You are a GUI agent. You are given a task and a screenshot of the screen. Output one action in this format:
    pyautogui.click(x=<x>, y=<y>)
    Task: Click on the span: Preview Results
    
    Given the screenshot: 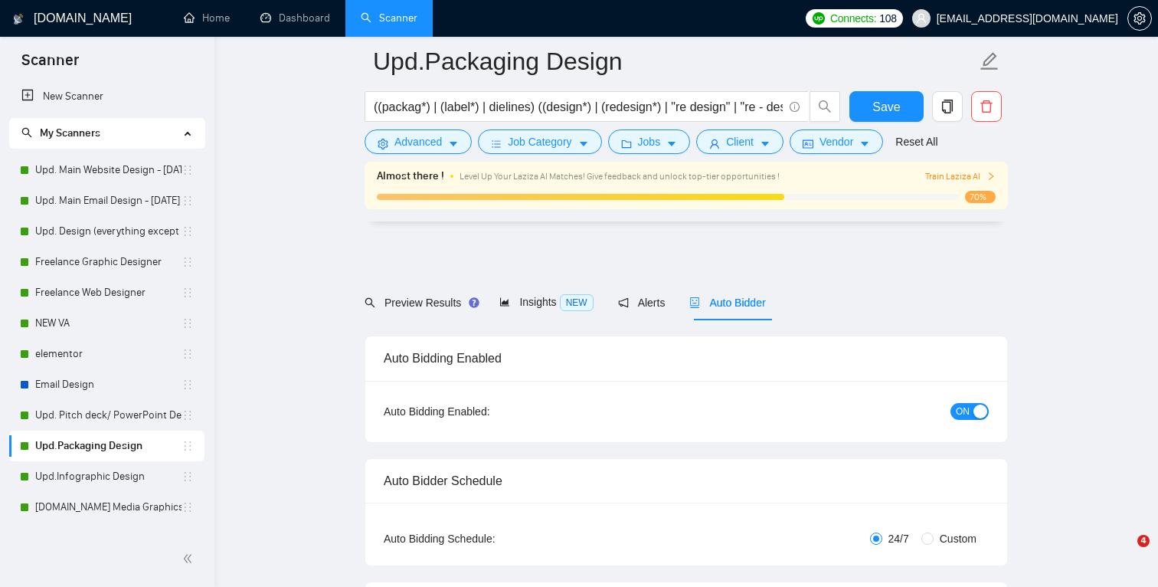 What is the action you would take?
    pyautogui.click(x=420, y=302)
    